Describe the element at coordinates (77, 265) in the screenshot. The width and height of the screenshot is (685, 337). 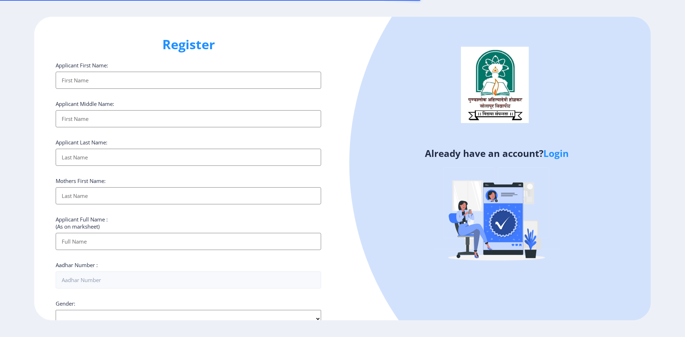
I see `label: Aadhar Number :` at that location.